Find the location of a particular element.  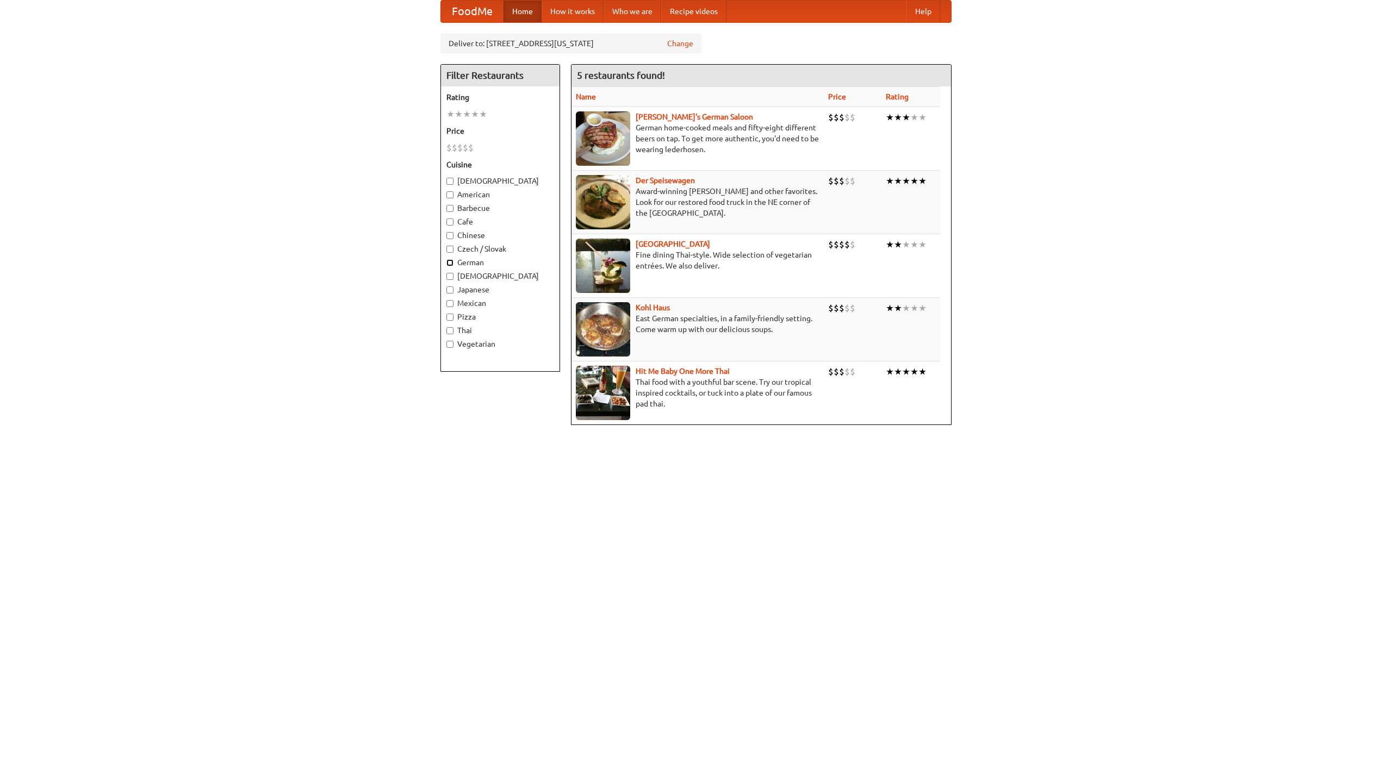

label: Cafe is located at coordinates (500, 222).